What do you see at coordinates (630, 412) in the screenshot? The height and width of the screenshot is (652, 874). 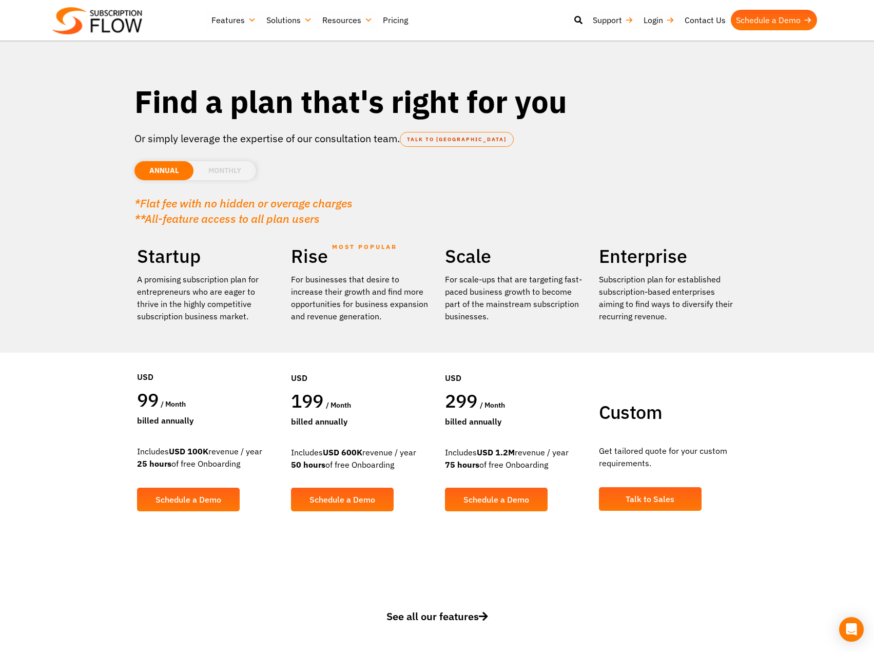 I see `span: Custom` at bounding box center [630, 412].